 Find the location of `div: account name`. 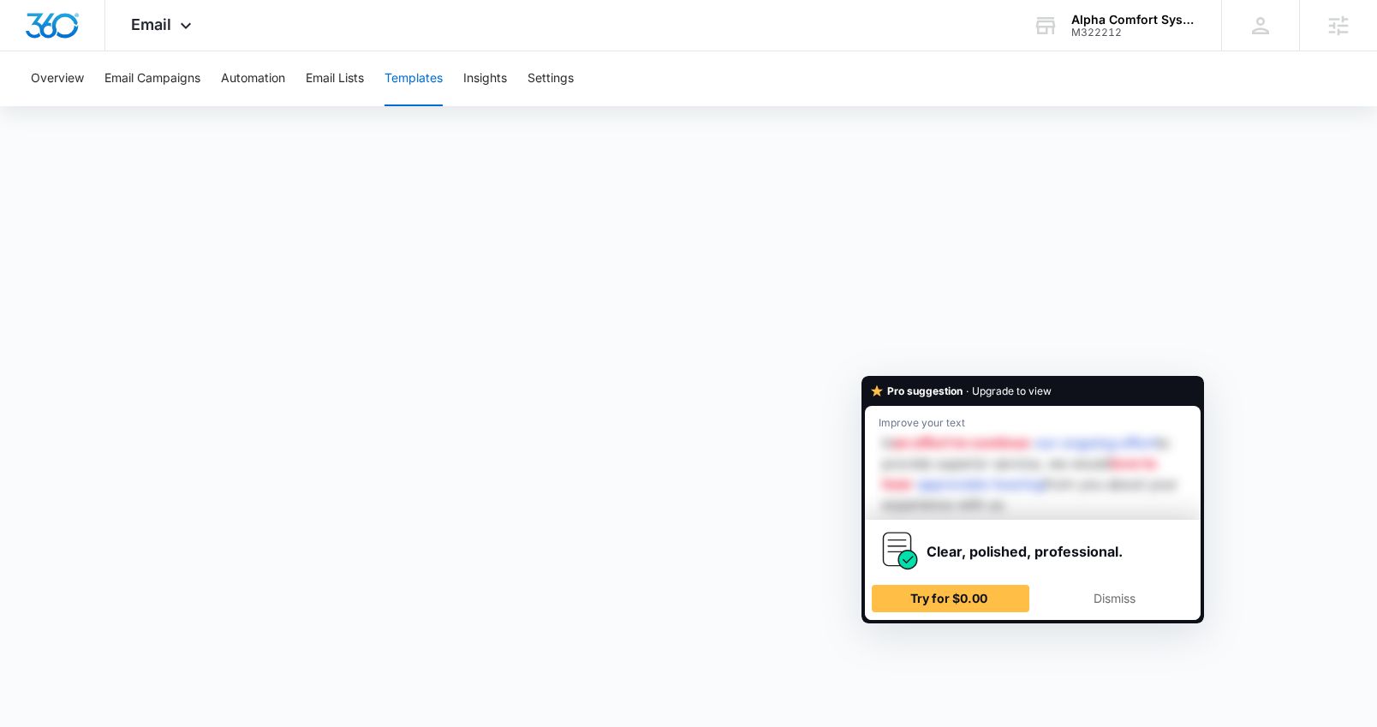

div: account name is located at coordinates (1134, 20).